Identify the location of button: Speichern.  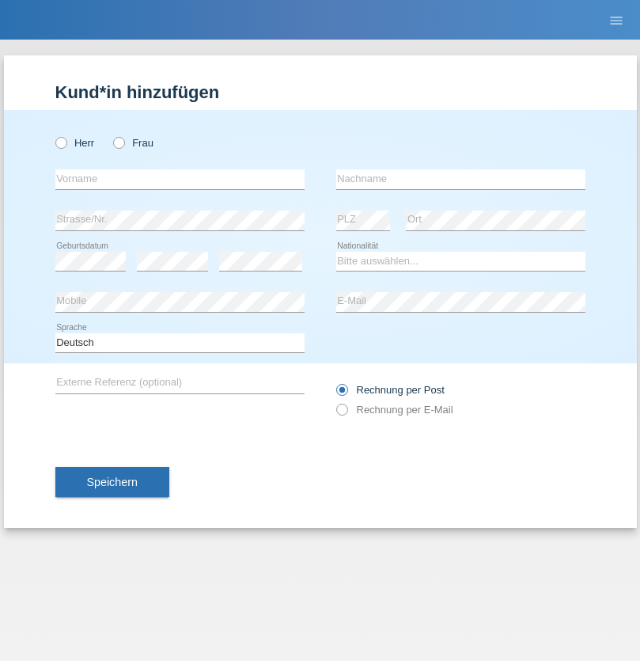
(112, 482).